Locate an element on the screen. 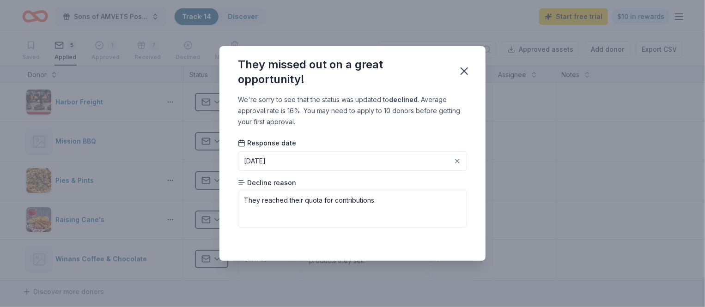  span: Response date is located at coordinates (267, 143).